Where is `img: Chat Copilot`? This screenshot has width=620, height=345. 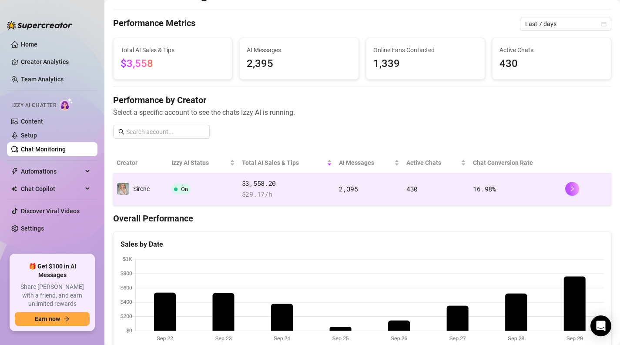 img: Chat Copilot is located at coordinates (14, 189).